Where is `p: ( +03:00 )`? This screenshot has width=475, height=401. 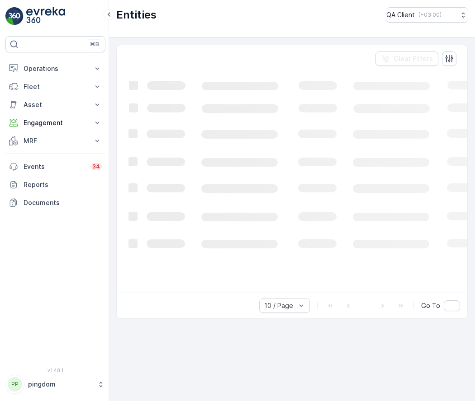
p: ( +03:00 ) is located at coordinates (430, 15).